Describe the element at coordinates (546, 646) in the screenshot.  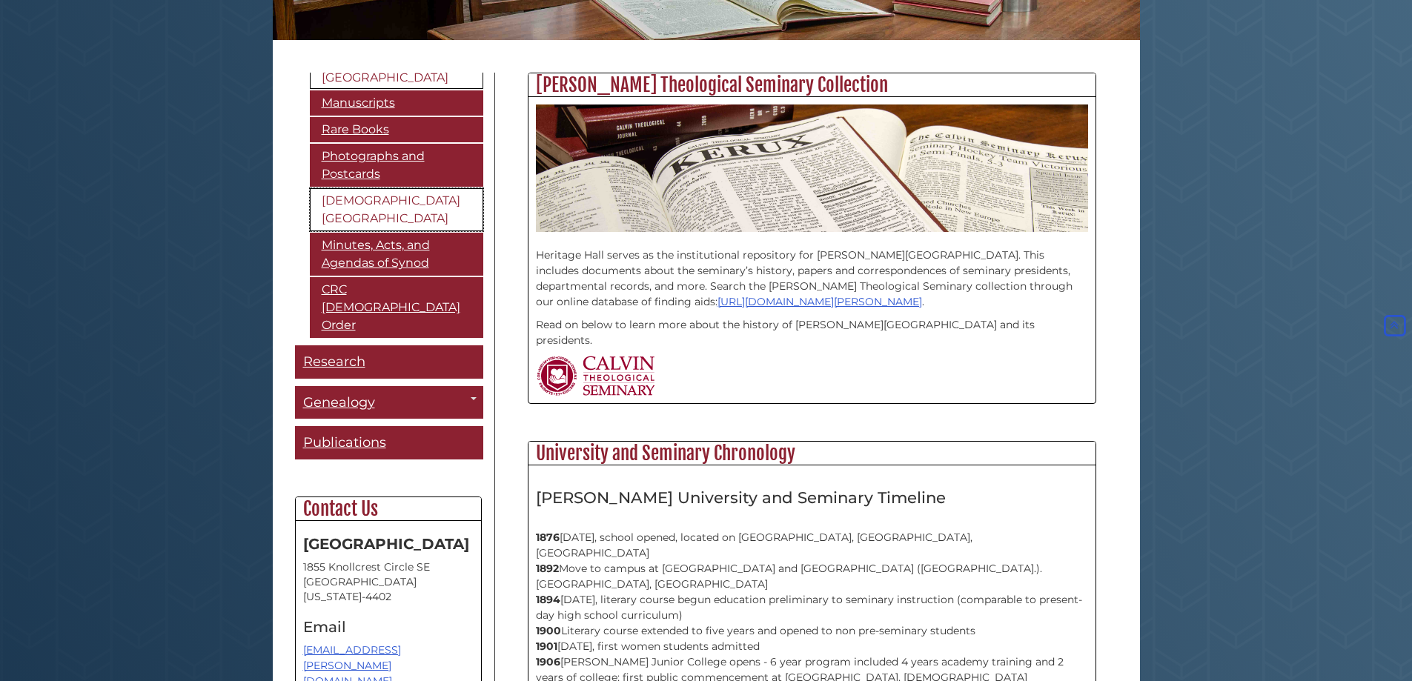
I see `strong: 1901` at that location.